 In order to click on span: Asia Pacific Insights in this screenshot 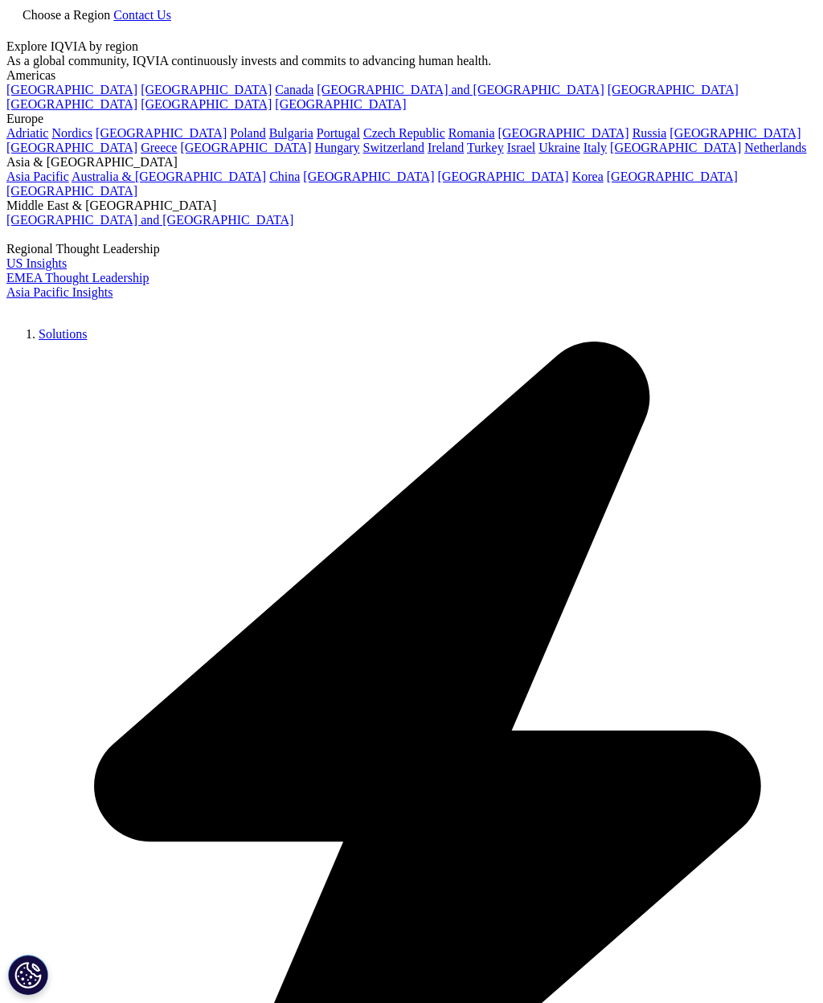, I will do `click(59, 292)`.